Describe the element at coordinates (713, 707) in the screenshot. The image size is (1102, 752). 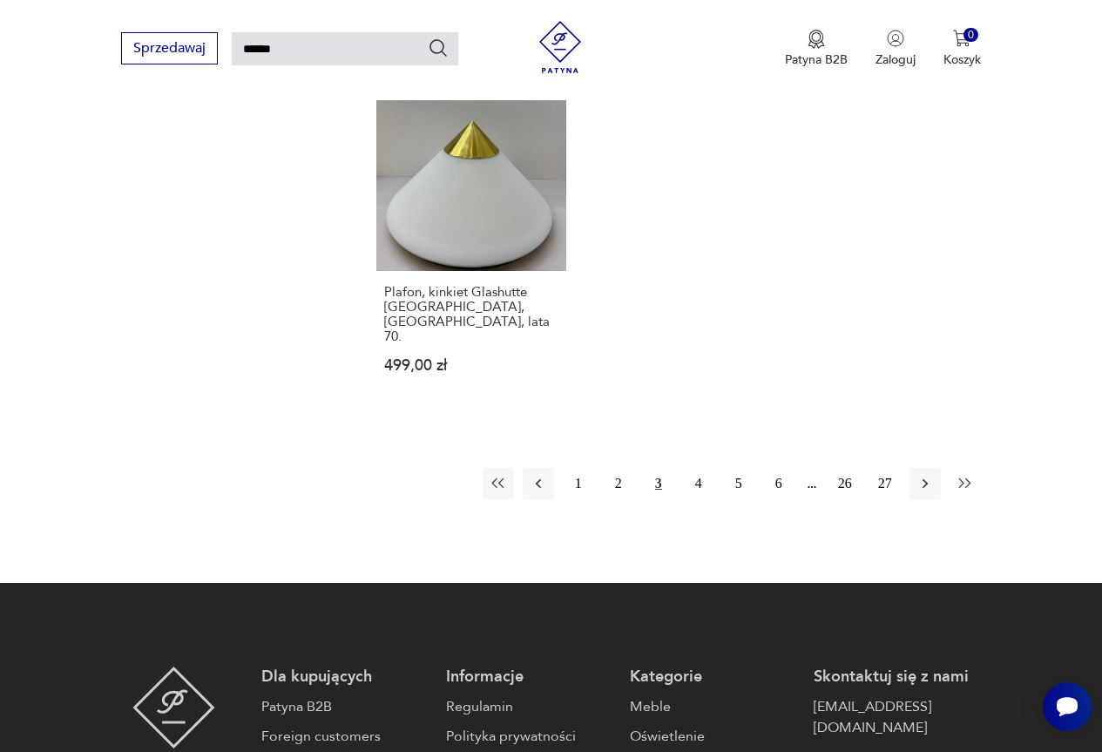
I see `a: Meble` at that location.